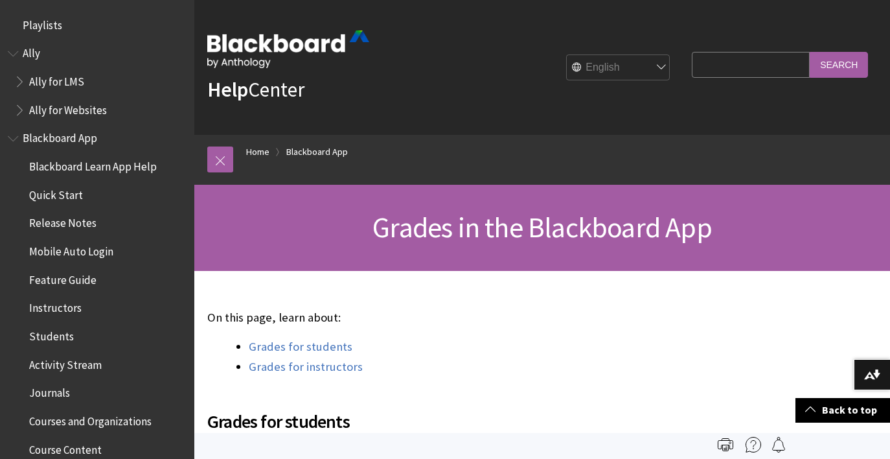 The image size is (890, 459). What do you see at coordinates (301, 347) in the screenshot?
I see `a: Grades for students` at bounding box center [301, 347].